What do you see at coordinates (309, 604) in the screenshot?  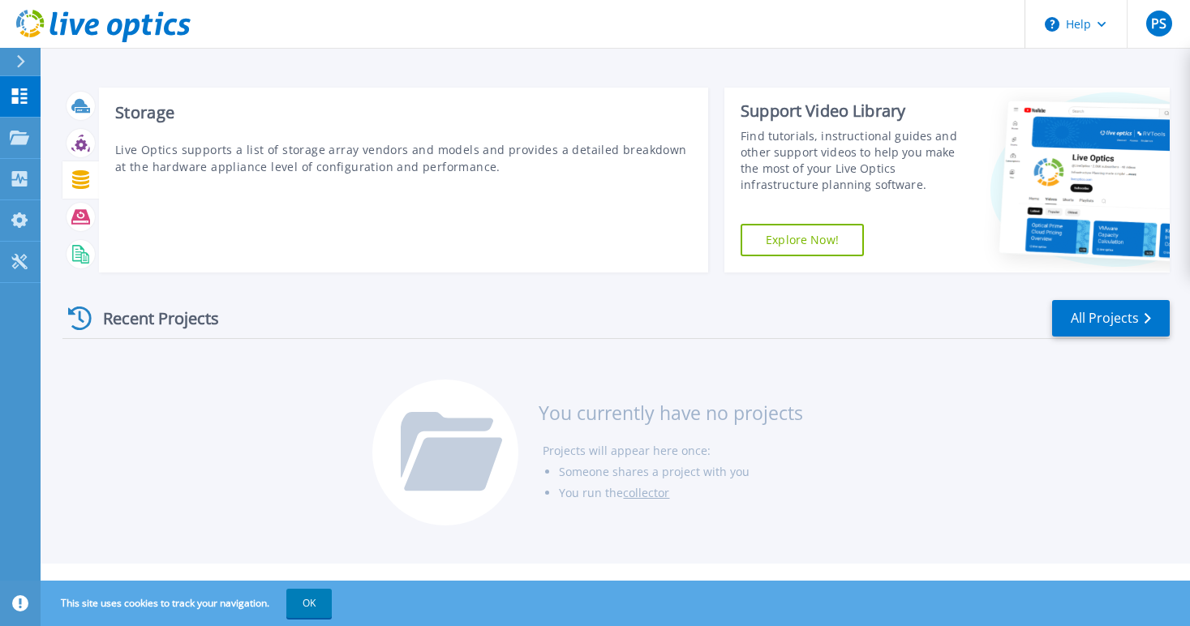 I see `button: OK` at bounding box center [309, 604].